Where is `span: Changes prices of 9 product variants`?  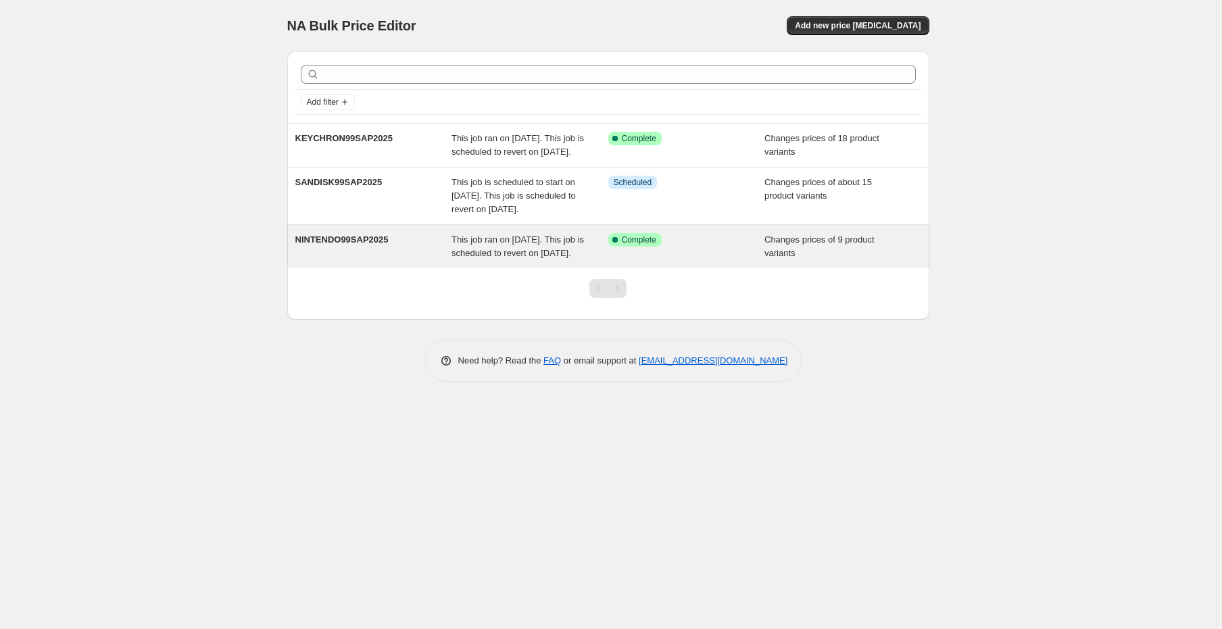 span: Changes prices of 9 product variants is located at coordinates (819, 246).